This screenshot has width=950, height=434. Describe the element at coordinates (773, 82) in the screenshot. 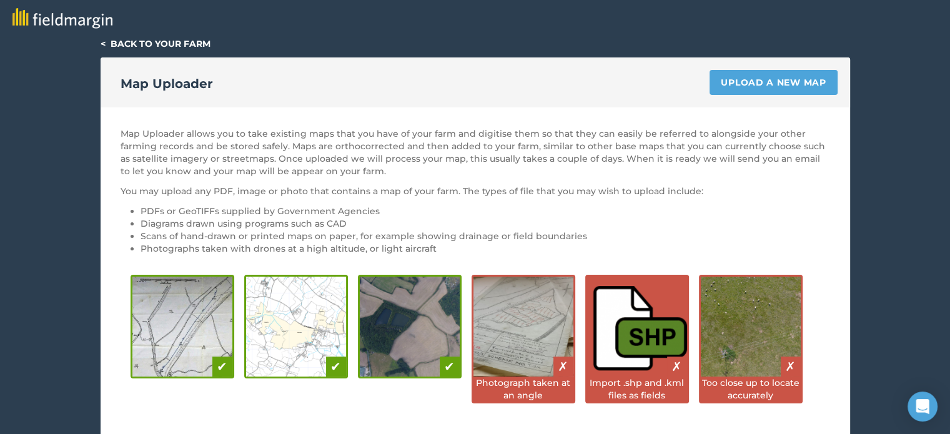

I see `a: Upload a new map` at that location.